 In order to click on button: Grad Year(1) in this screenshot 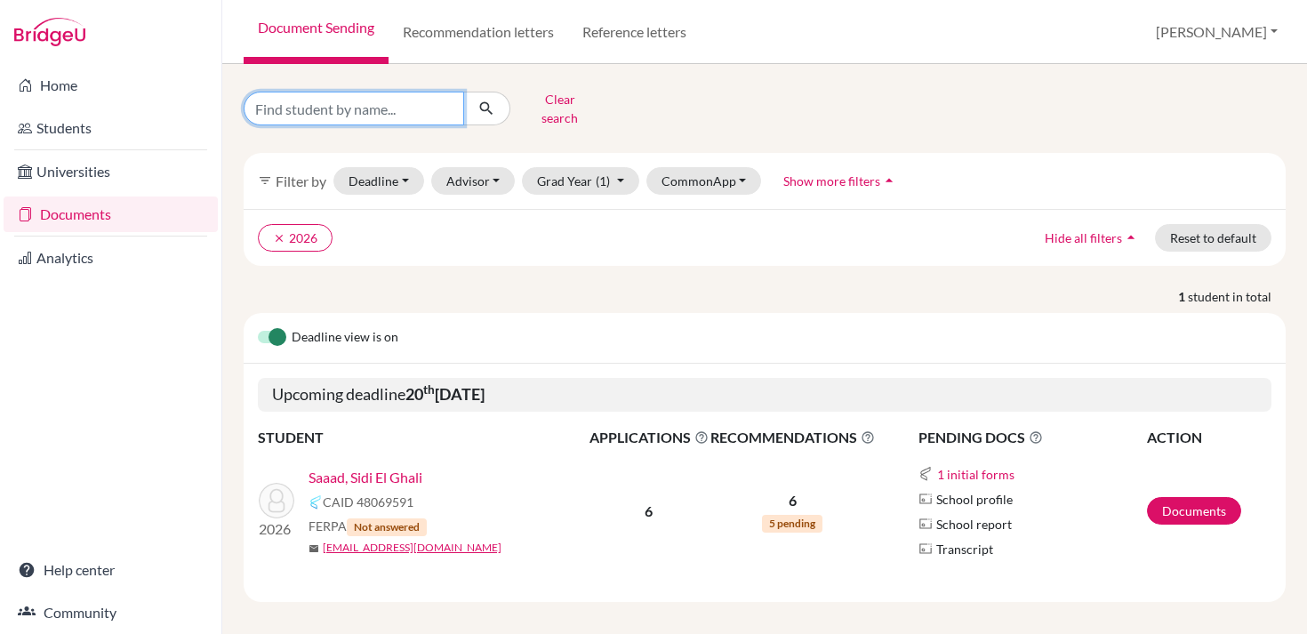, I will do `click(581, 180)`.